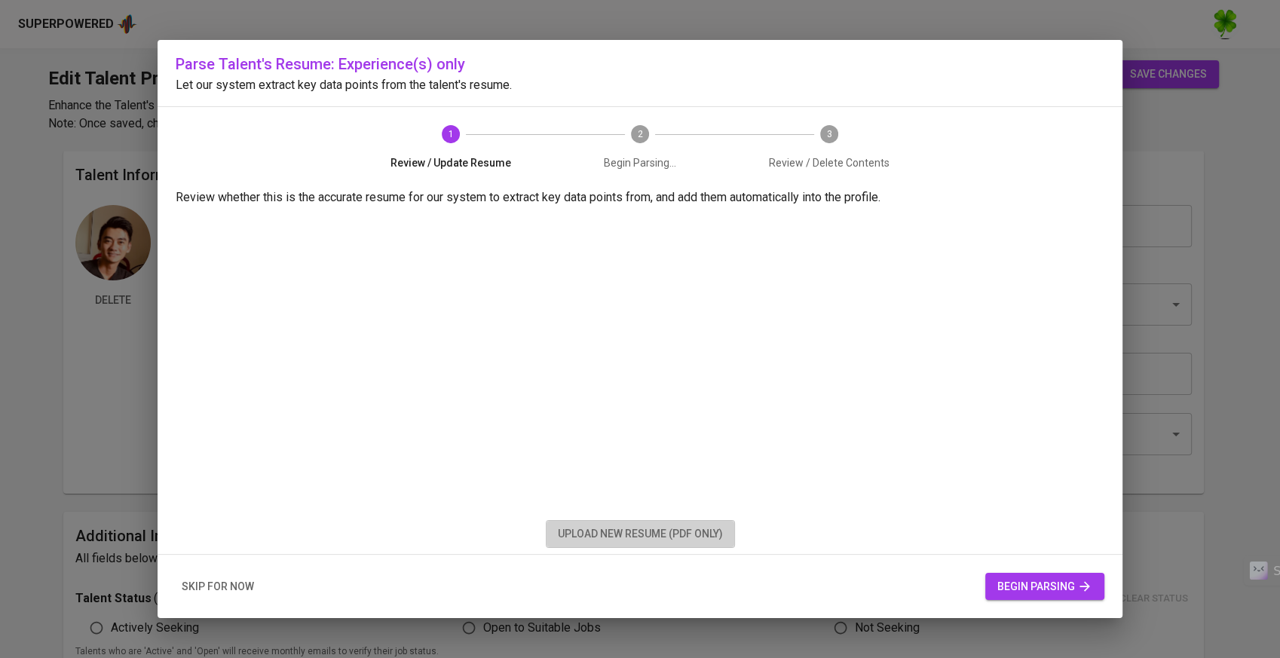 The height and width of the screenshot is (658, 1280). Describe the element at coordinates (218, 587) in the screenshot. I see `button: skip for now` at that location.